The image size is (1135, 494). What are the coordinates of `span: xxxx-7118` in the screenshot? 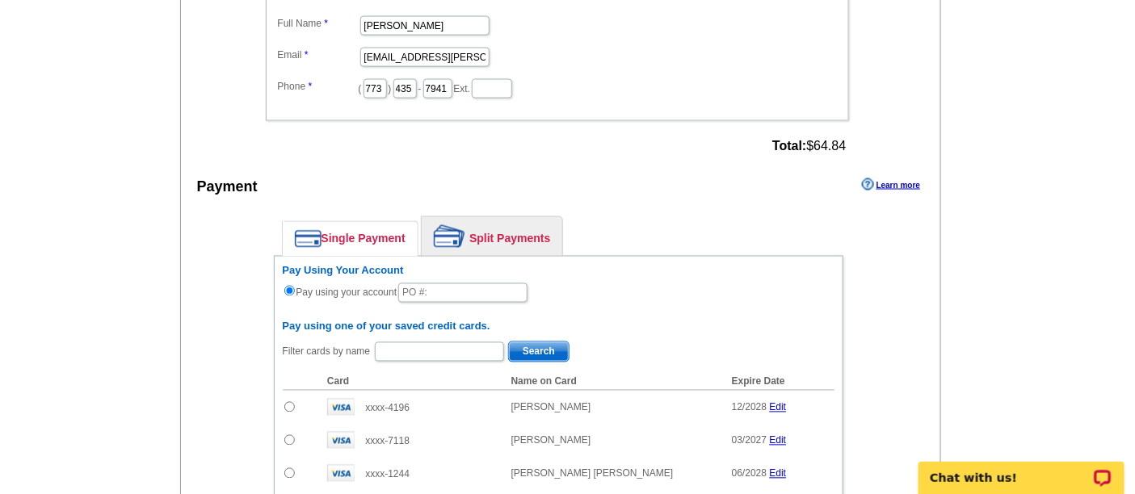 It's located at (387, 442).